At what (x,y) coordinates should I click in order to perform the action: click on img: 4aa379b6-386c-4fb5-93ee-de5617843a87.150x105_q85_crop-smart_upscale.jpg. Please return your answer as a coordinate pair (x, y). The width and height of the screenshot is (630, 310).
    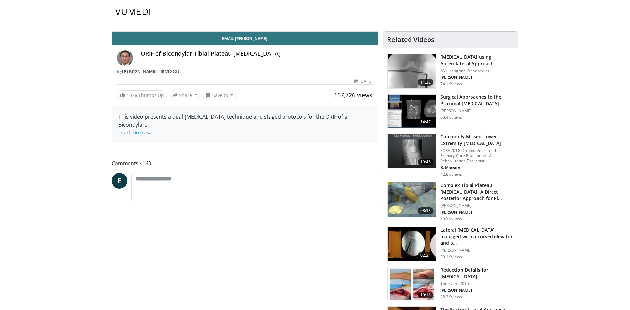
    Looking at the image, I should click on (412, 151).